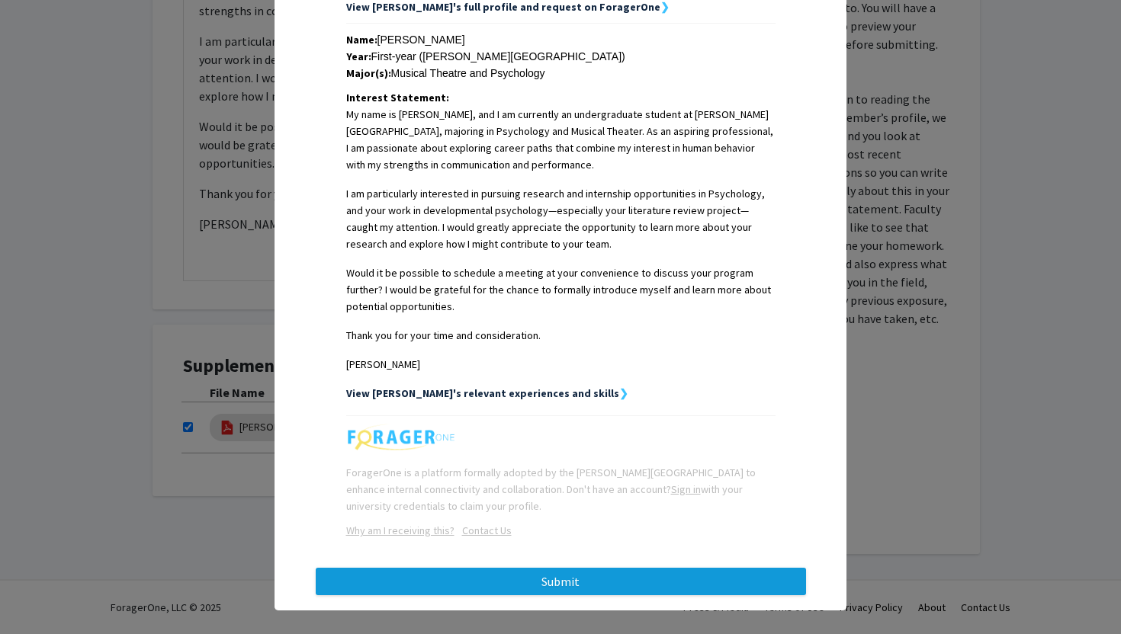 The height and width of the screenshot is (634, 1121). I want to click on div: Musical Theatre and Psychology, so click(560, 73).